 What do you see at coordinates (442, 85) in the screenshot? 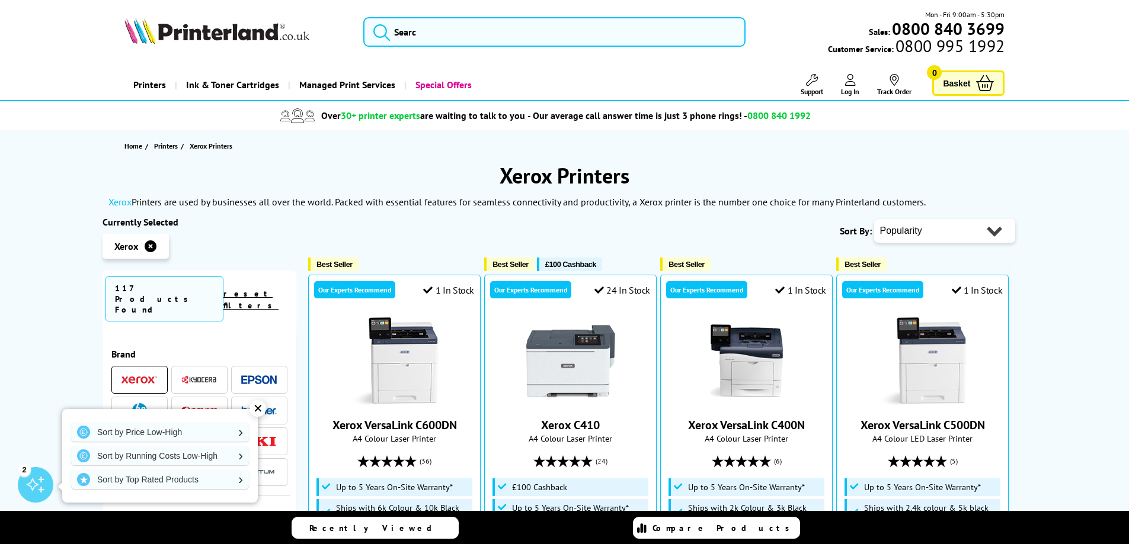
I see `a: Special Offers` at bounding box center [442, 85].